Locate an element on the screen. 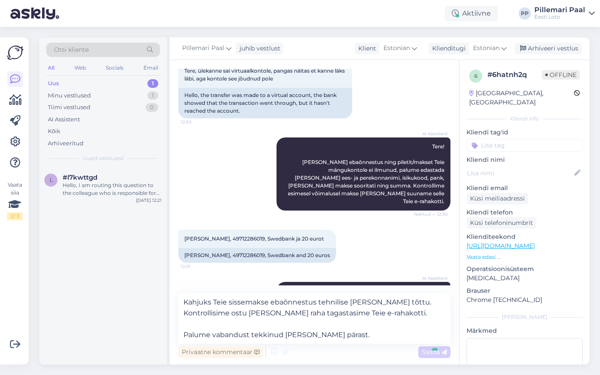 Image resolution: width=600 pixels, height=375 pixels. input: Lisa tag is located at coordinates (525, 145).